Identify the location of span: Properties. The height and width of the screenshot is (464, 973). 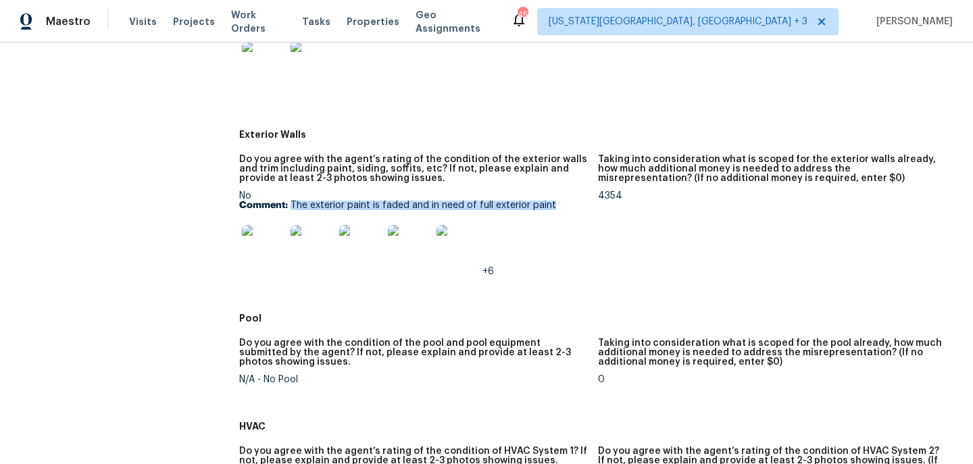
(373, 22).